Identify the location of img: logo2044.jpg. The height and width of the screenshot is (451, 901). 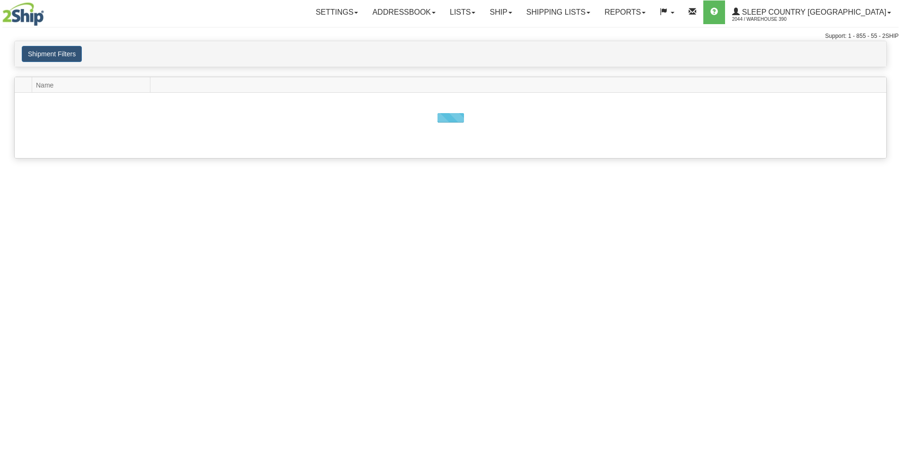
(23, 14).